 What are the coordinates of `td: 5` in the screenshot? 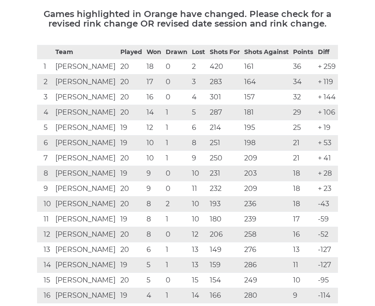 It's located at (45, 128).